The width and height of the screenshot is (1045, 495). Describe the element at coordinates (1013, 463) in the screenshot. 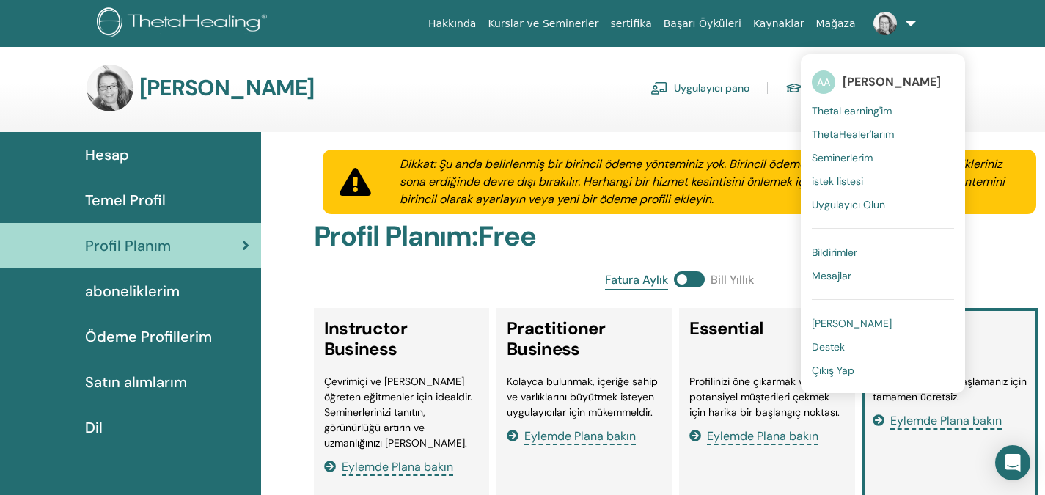

I see `div: Open Intercom Messenger` at that location.